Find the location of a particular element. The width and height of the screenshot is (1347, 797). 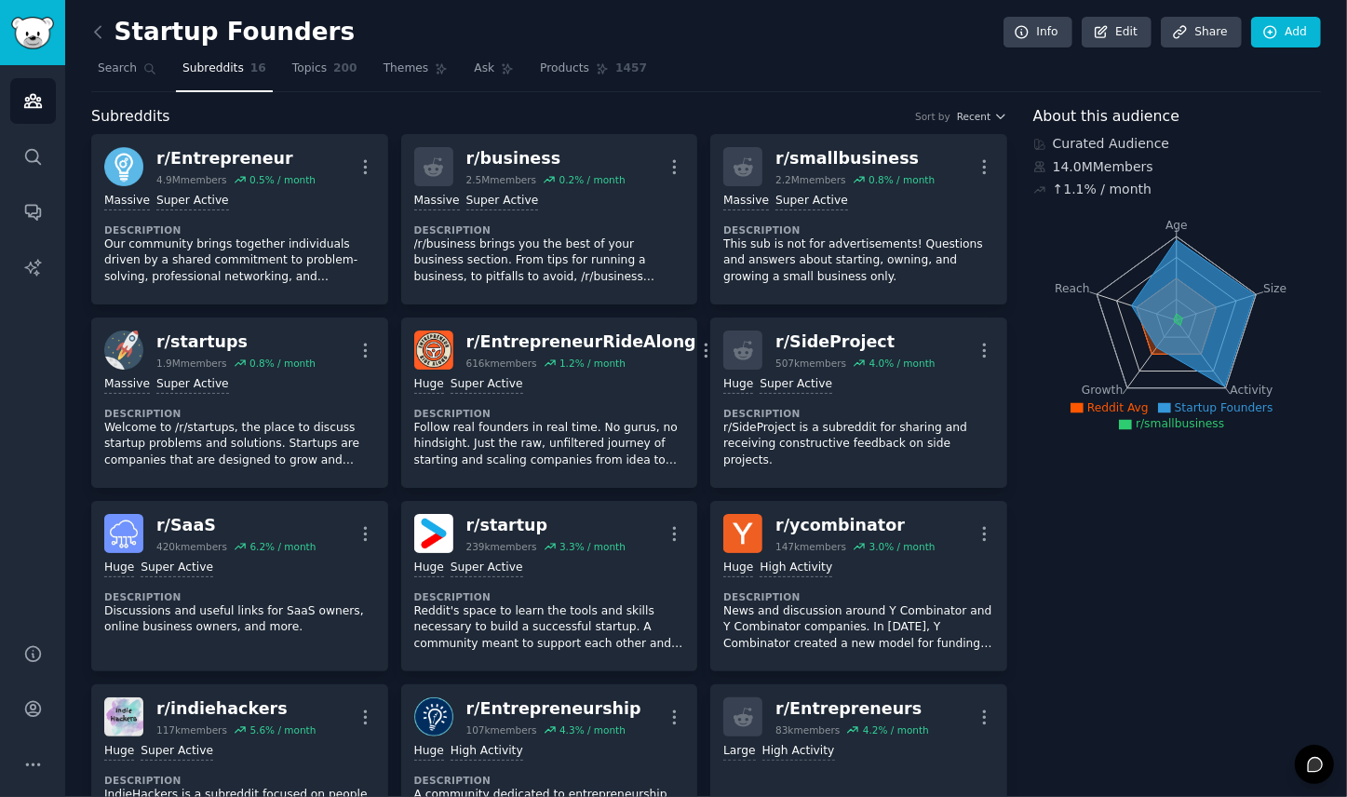

span: 200 is located at coordinates (345, 69).